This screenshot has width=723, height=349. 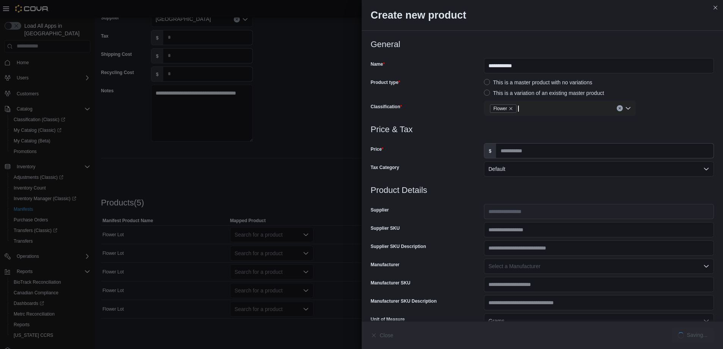 I want to click on button: Remove Flower from selection in this group, so click(x=511, y=109).